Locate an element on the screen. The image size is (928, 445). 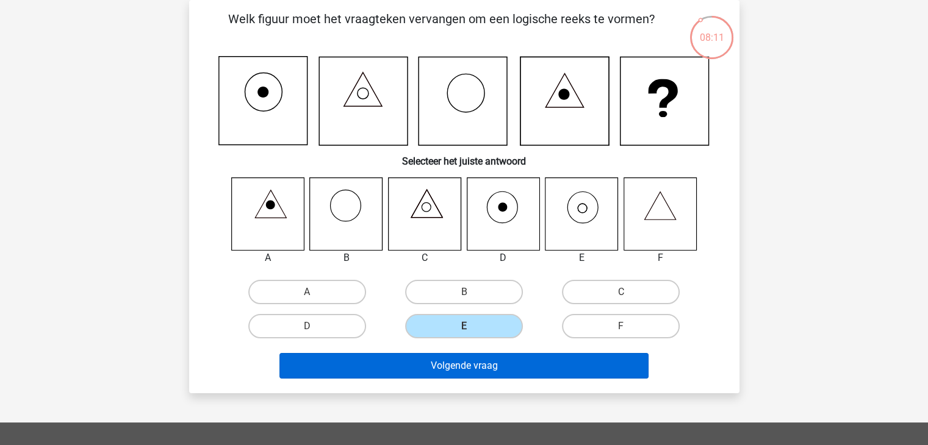
label: B is located at coordinates (464, 292).